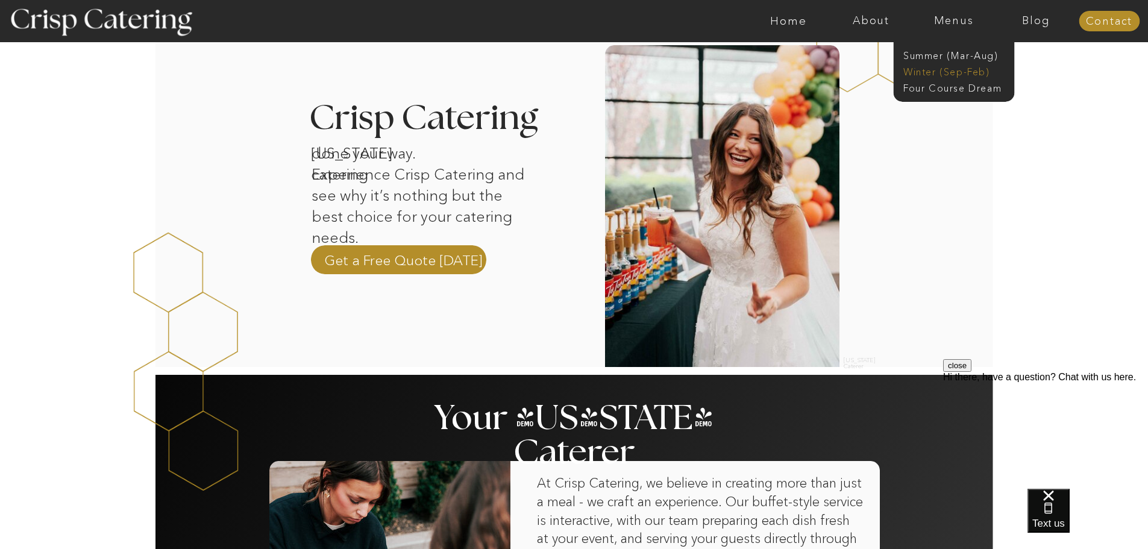 The width and height of the screenshot is (1148, 549). What do you see at coordinates (953, 70) in the screenshot?
I see `a: Winter (Sep-Feb)` at bounding box center [953, 70].